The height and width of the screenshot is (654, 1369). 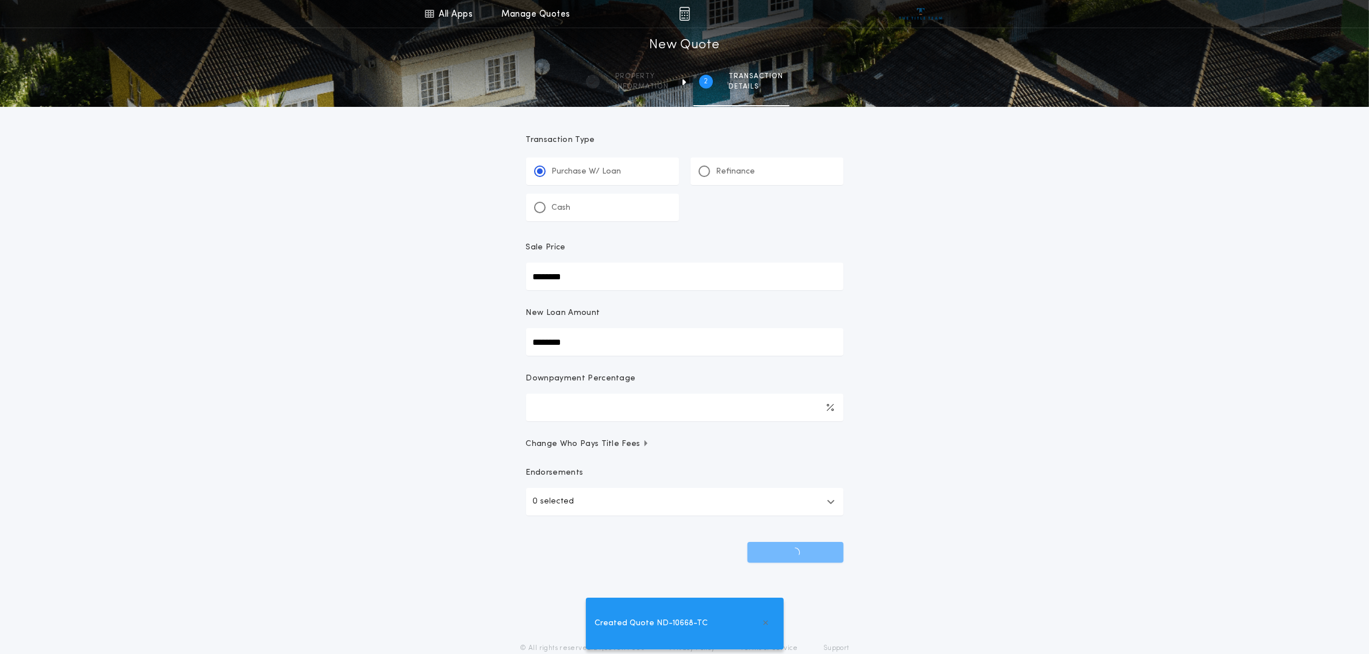 I want to click on p: Purchase W/ Loan, so click(x=586, y=172).